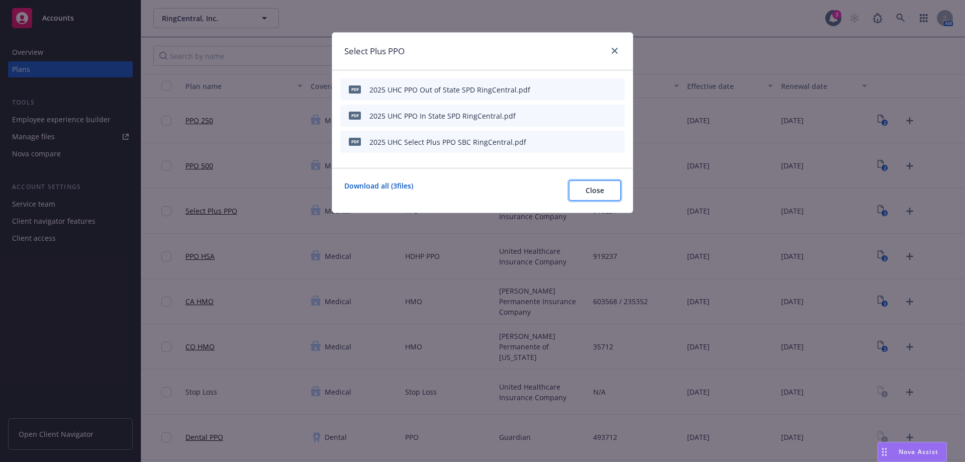 This screenshot has height=462, width=965. What do you see at coordinates (448, 142) in the screenshot?
I see `div: 2025 UHC Select Plus PPO SBC RingCentral.pdf` at bounding box center [448, 142].